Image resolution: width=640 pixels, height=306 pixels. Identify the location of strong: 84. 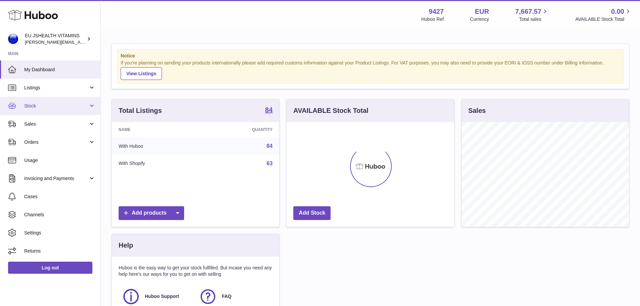
(269, 110).